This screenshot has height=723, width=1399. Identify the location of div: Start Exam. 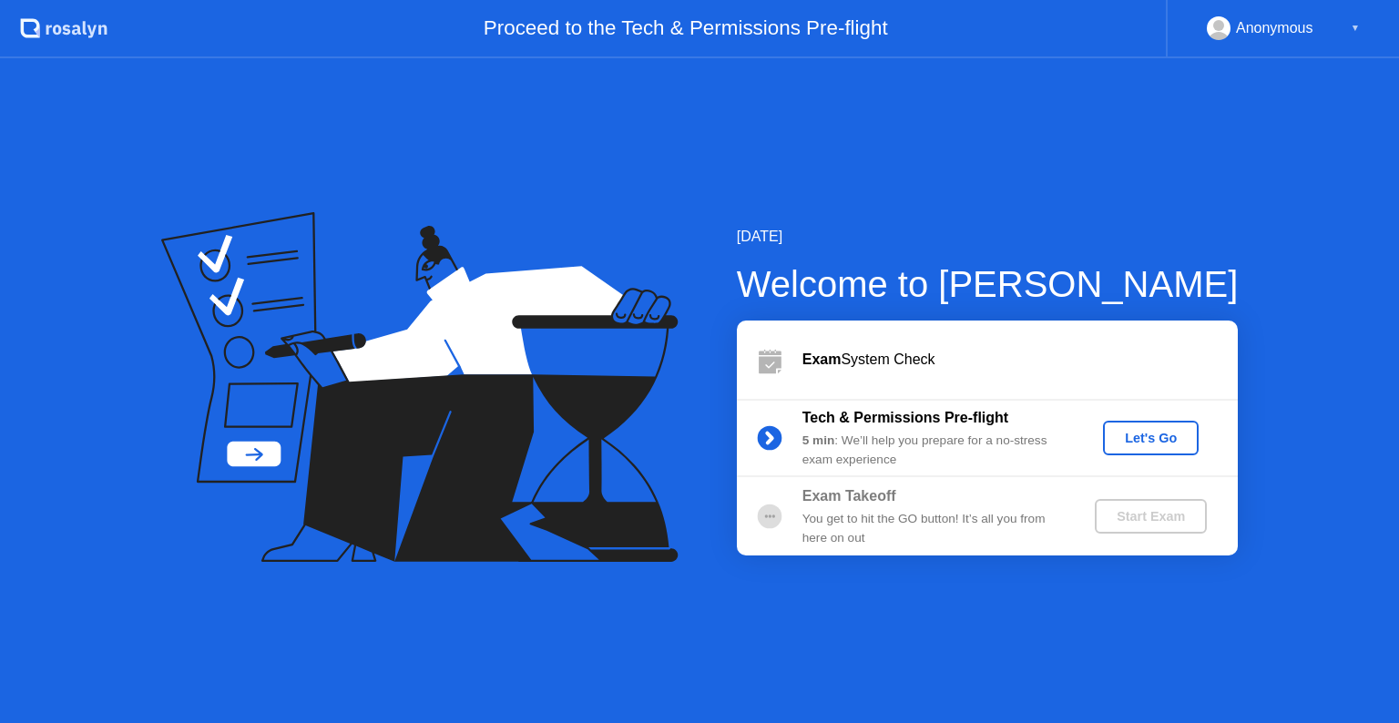
(1150, 516).